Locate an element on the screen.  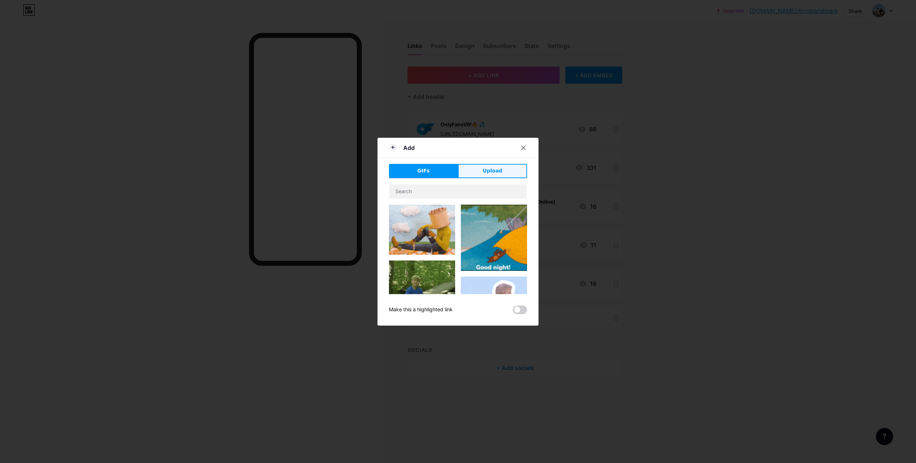
span: GIFs is located at coordinates (423, 171).